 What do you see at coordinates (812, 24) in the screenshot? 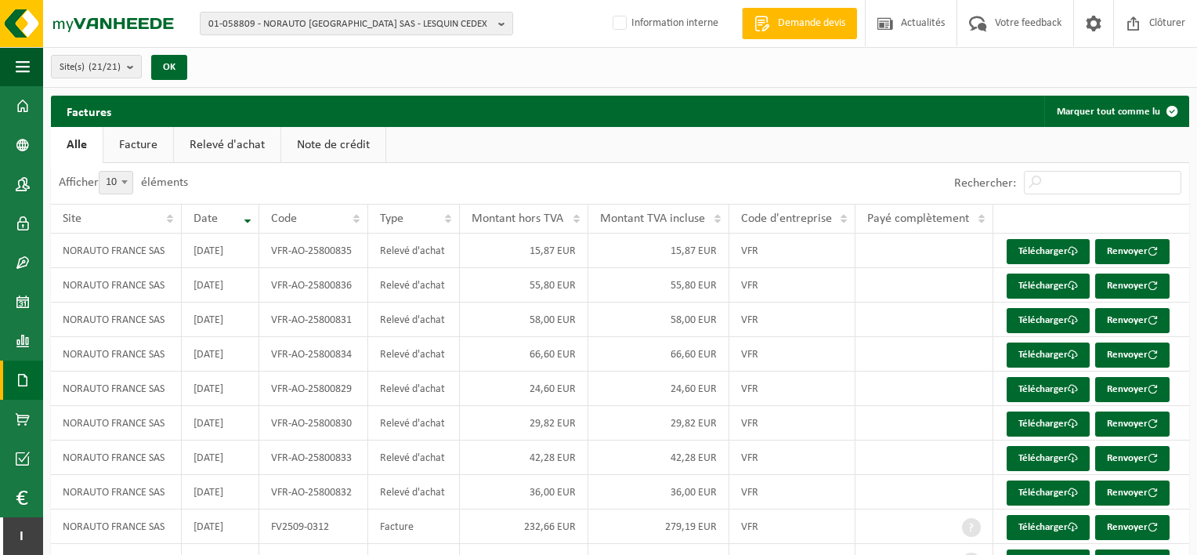
I see `span: Demande devis` at bounding box center [812, 24].